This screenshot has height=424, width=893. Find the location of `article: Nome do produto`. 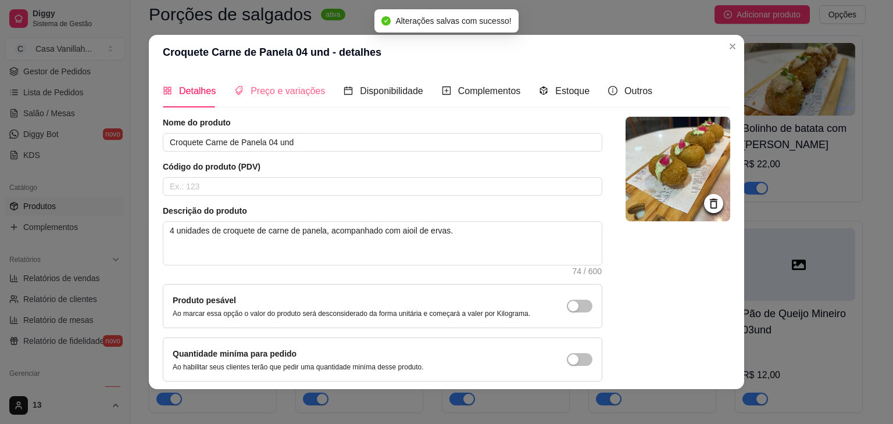

article: Nome do produto is located at coordinates (382, 123).